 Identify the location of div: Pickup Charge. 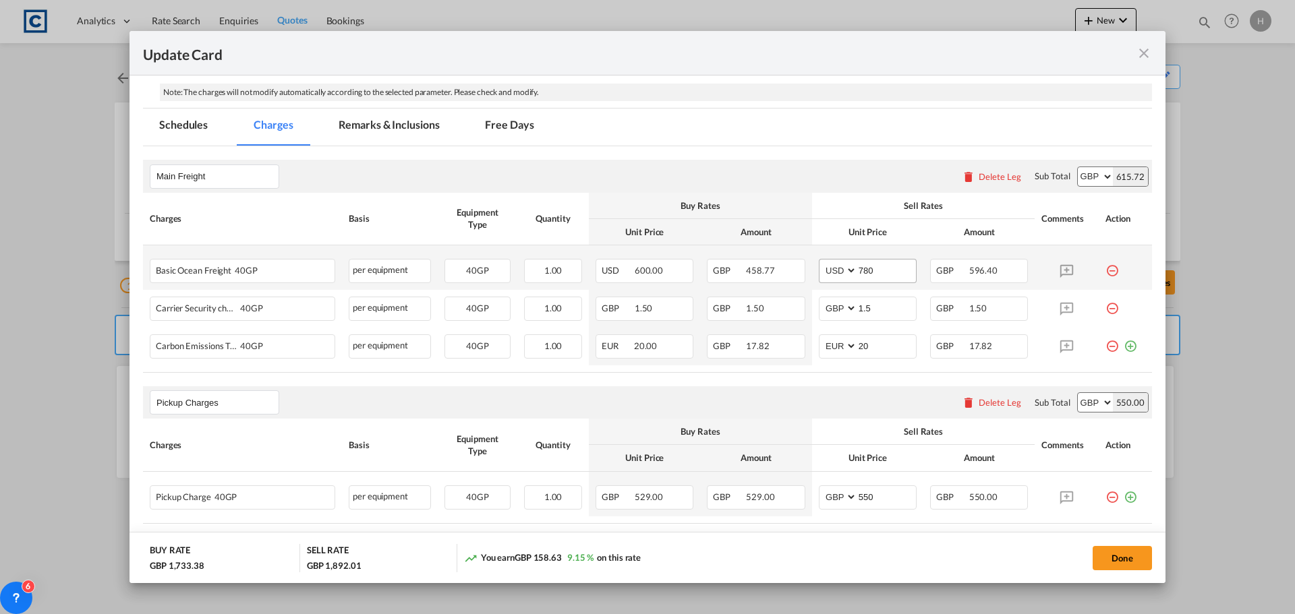
(221, 494).